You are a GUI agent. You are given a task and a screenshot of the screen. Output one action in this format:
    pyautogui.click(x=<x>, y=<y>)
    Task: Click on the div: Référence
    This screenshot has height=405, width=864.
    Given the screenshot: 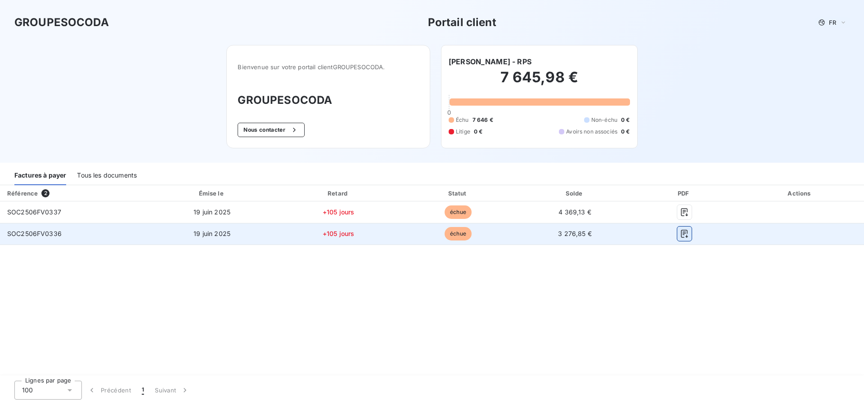 What is the action you would take?
    pyautogui.click(x=22, y=193)
    